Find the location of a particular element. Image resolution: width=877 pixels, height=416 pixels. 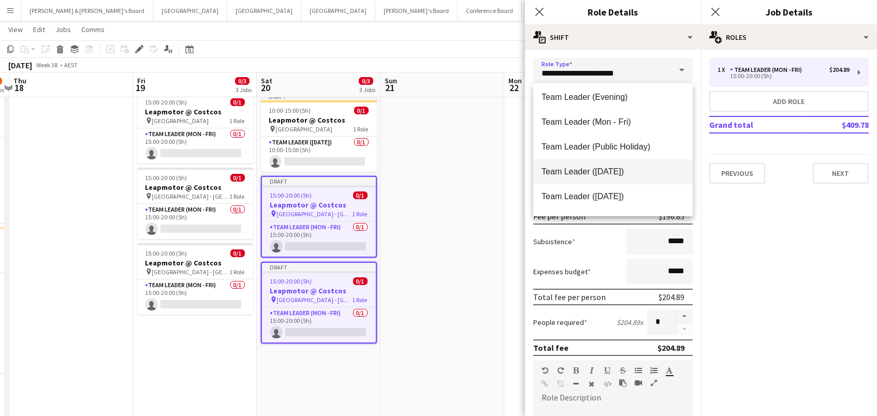

span: 18 is located at coordinates (19, 87).